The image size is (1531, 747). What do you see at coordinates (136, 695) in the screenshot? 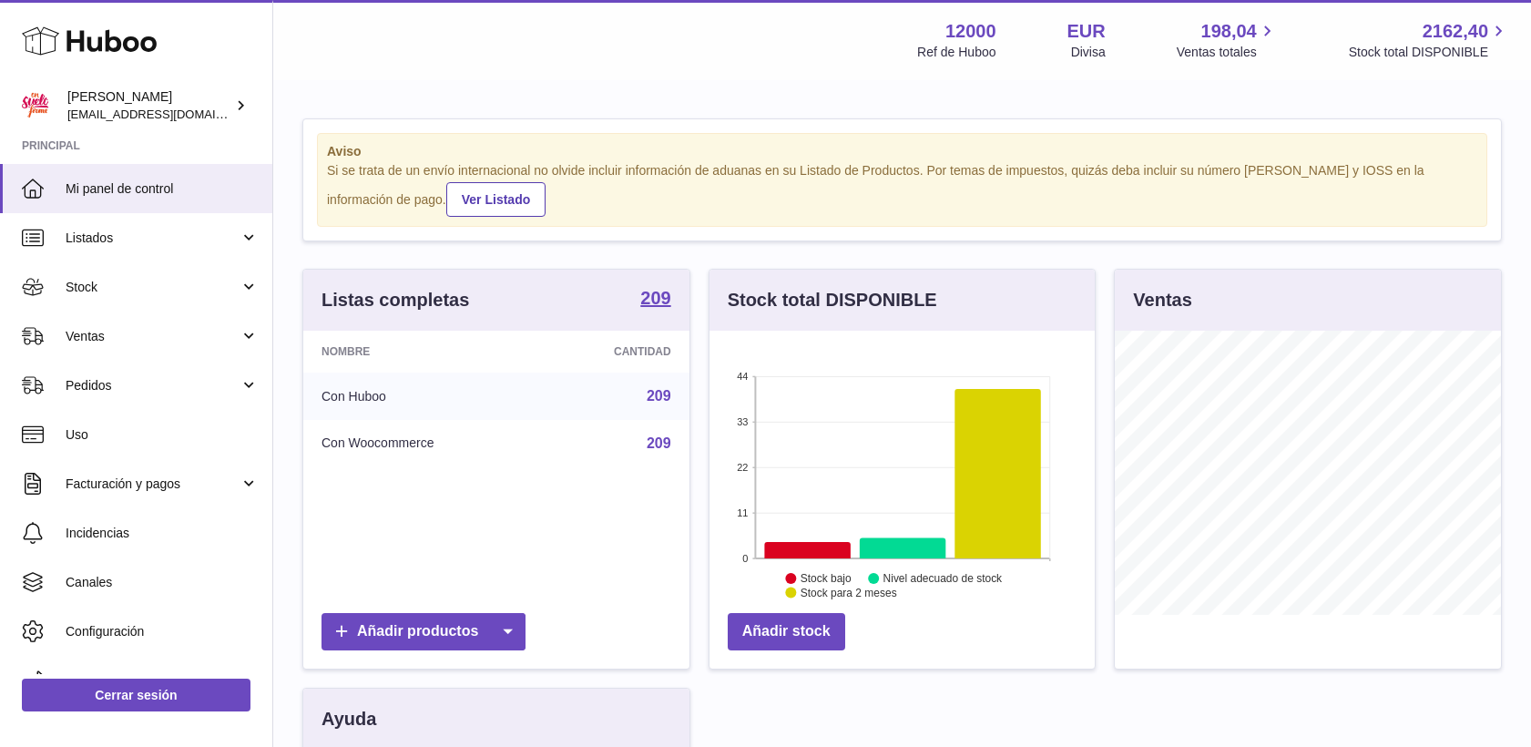
I see `a: Cerrar sesión` at bounding box center [136, 695].